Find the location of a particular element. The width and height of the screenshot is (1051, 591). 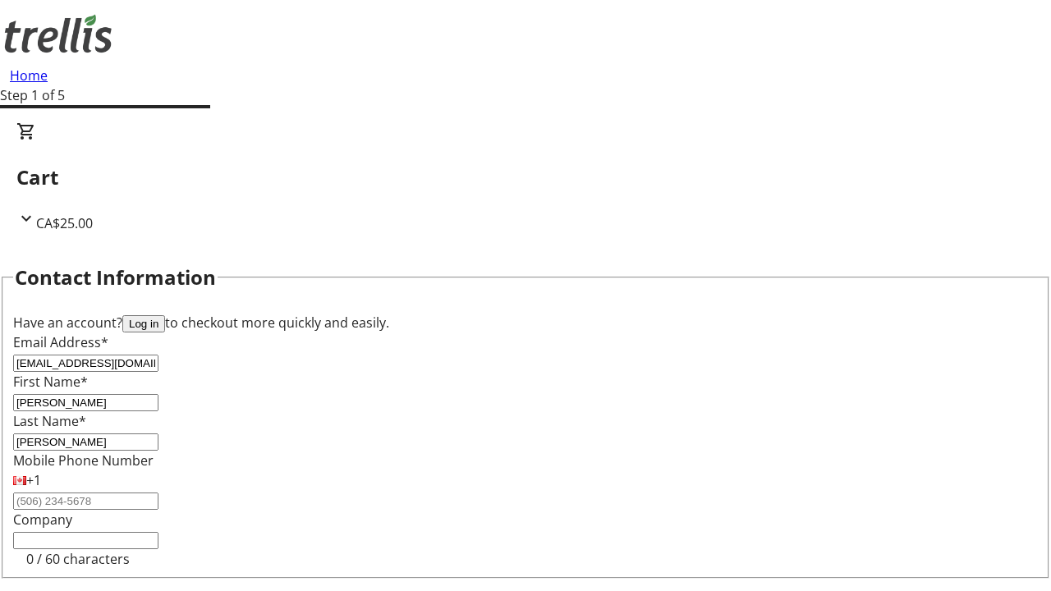

div: Have an account? to checkout more quickly and easily. is located at coordinates (525, 323).